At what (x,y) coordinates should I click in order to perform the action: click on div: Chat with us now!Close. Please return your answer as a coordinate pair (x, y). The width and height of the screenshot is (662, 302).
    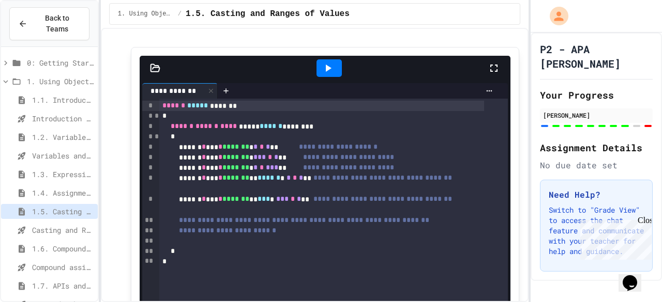
    Looking at the image, I should click on (38, 35).